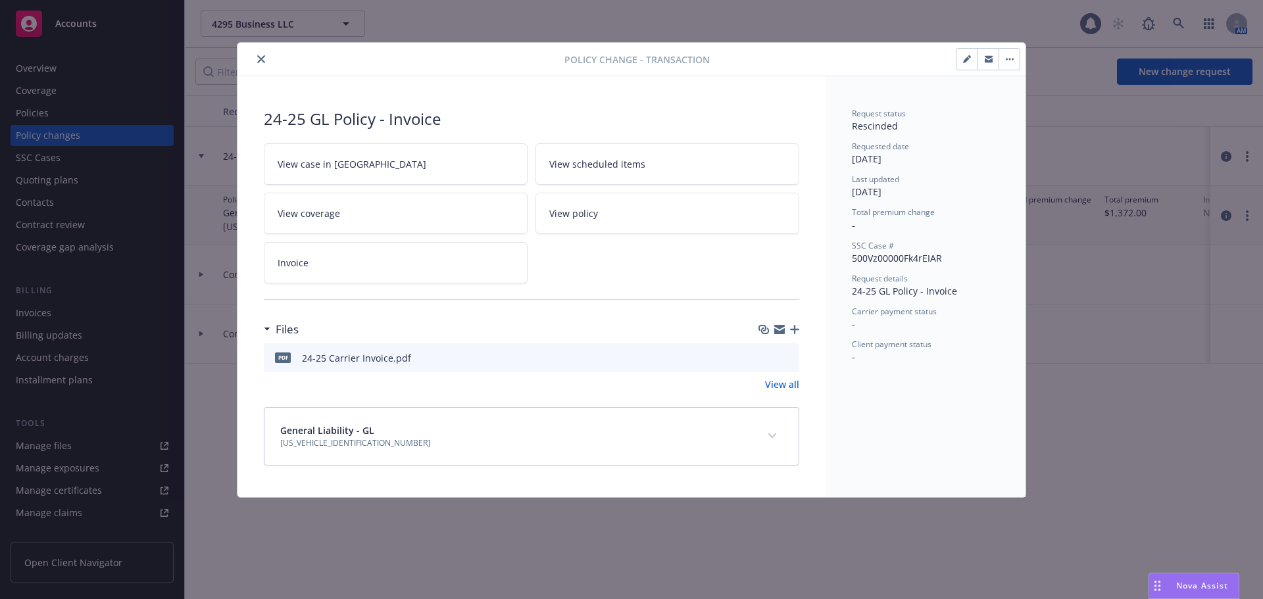  Describe the element at coordinates (875, 126) in the screenshot. I see `span: Rescinded` at that location.